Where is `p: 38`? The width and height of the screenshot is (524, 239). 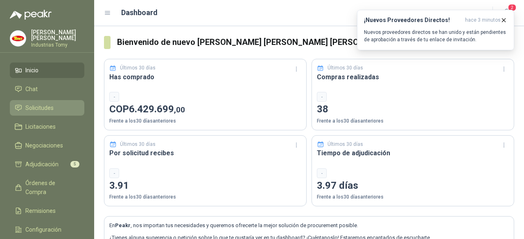
p: 38 is located at coordinates (412, 110).